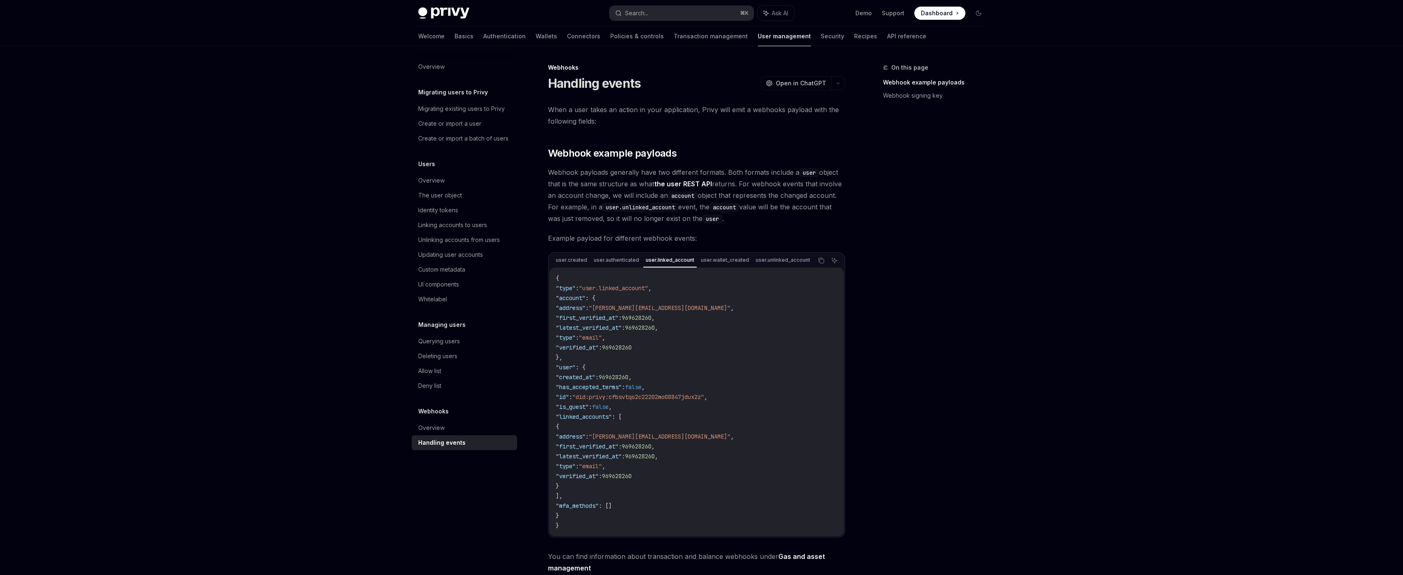  What do you see at coordinates (431, 36) in the screenshot?
I see `a: Welcome` at bounding box center [431, 36].